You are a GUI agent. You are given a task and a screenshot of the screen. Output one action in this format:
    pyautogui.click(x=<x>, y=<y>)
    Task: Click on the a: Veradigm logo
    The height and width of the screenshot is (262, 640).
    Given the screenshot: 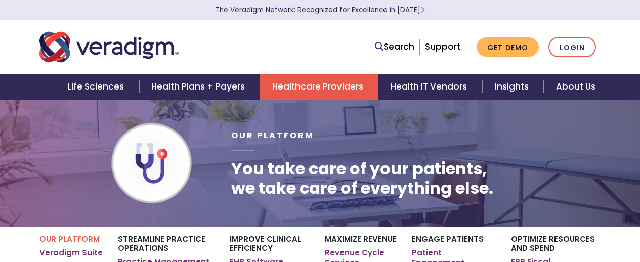 What is the action you would take?
    pyautogui.click(x=109, y=47)
    